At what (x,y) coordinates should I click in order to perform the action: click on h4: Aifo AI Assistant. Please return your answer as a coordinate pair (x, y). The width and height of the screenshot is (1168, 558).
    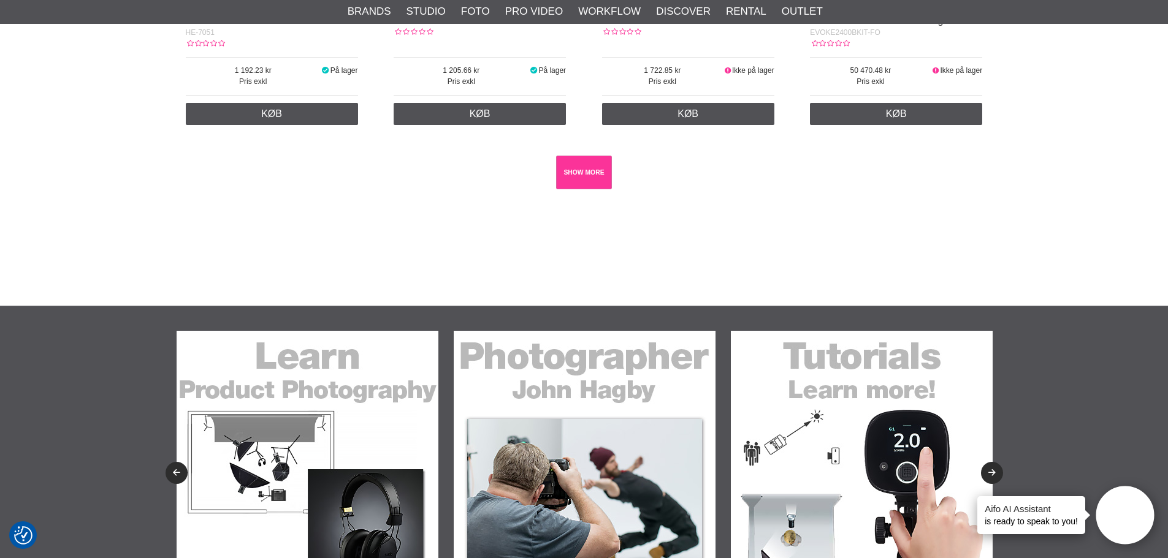
    Looking at the image, I should click on (1031, 509).